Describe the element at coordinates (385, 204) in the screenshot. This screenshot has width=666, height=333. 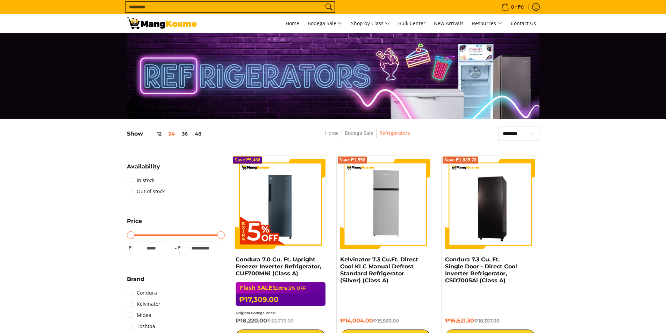
I see `img: Kelvinator 7.3 Cu.Ft. Direct Cool KLC Manual Defrost Standard Refrigerator (Silver) (Class A)` at that location.